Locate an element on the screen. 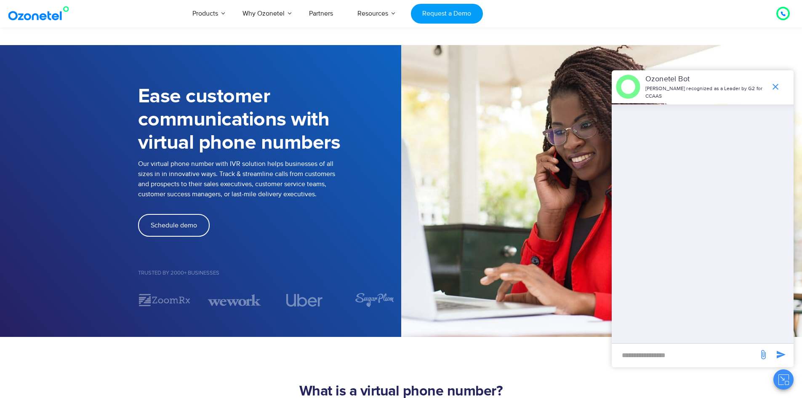 The width and height of the screenshot is (802, 398). a: Request a Demo is located at coordinates (447, 13).